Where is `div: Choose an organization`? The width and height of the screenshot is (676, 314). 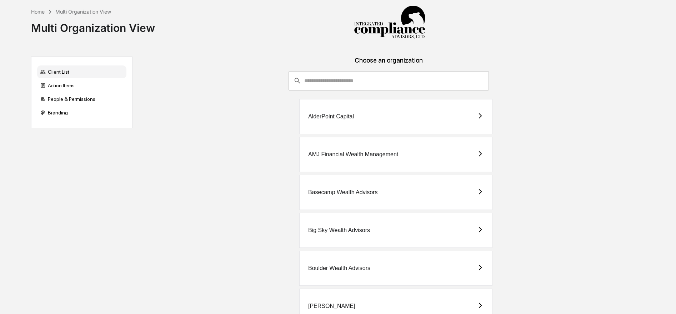
div: Choose an organization is located at coordinates (389, 64).